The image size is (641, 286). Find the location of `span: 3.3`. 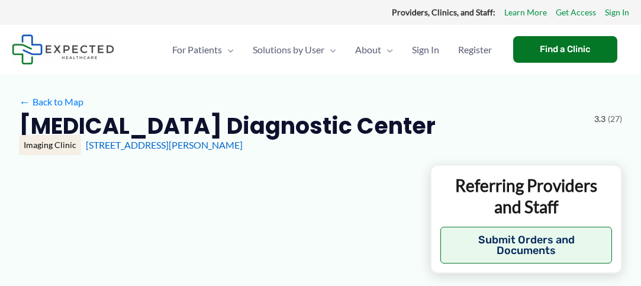

span: 3.3 is located at coordinates (599, 119).